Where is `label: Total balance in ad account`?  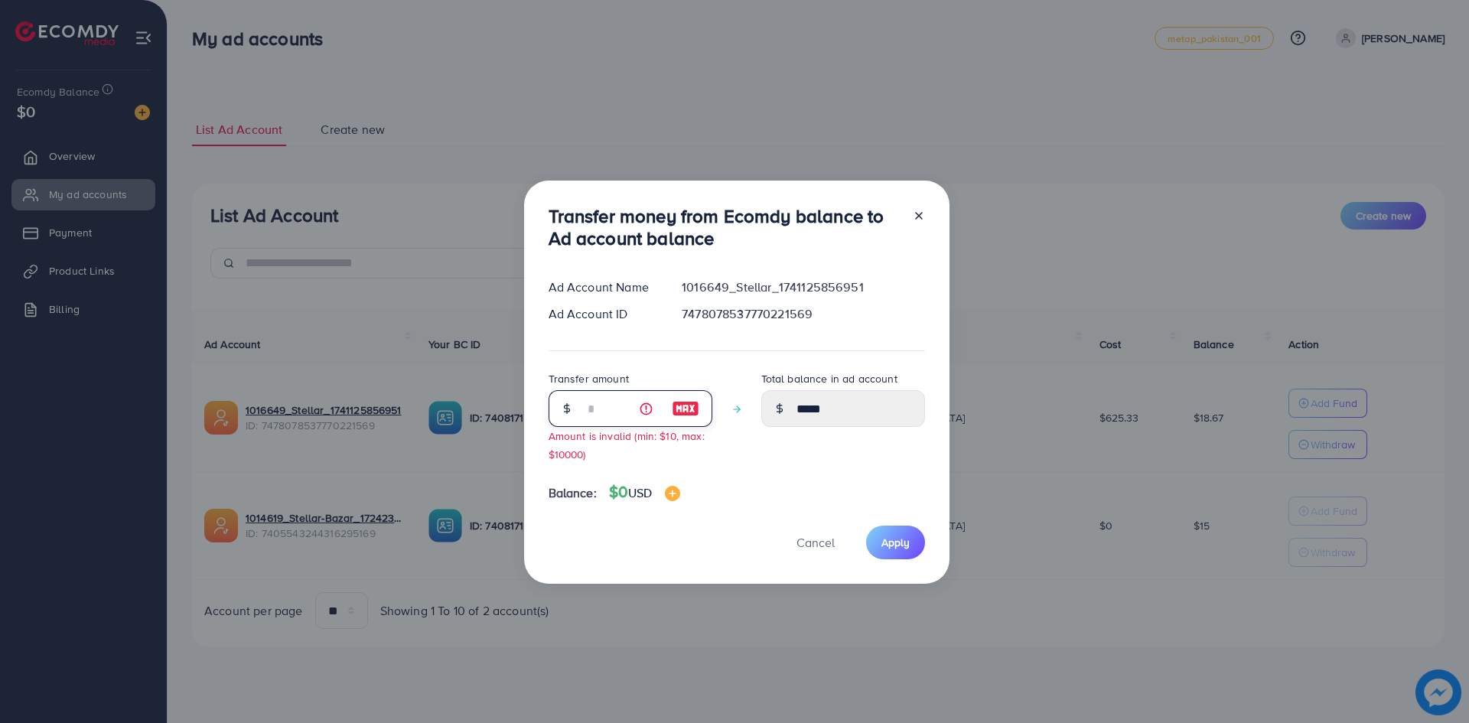
label: Total balance in ad account is located at coordinates (829, 379).